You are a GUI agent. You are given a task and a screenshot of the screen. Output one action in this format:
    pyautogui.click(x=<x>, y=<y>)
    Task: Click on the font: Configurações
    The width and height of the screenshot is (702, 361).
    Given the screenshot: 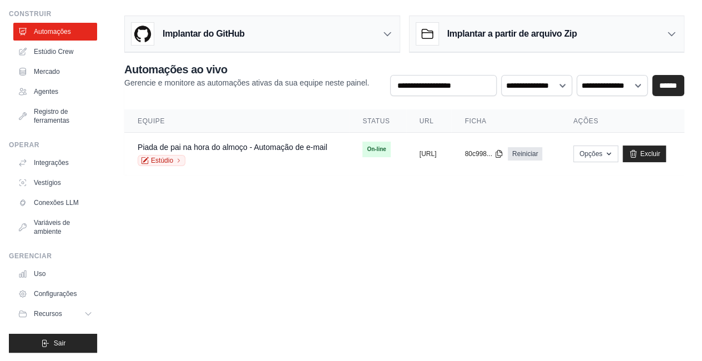 What is the action you would take?
    pyautogui.click(x=55, y=294)
    